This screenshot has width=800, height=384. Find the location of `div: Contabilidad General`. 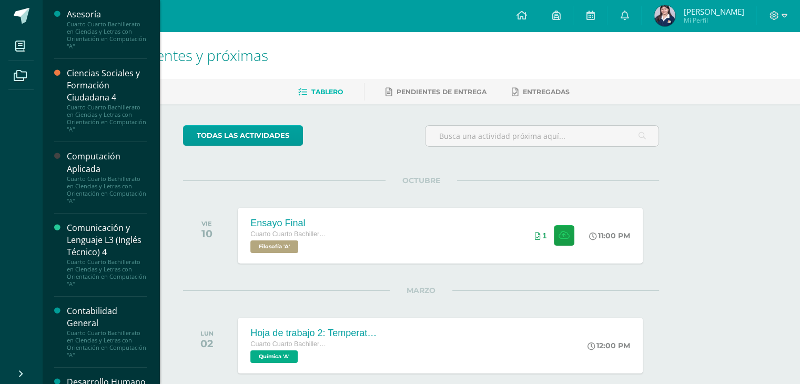

div: Contabilidad General is located at coordinates (107, 317).